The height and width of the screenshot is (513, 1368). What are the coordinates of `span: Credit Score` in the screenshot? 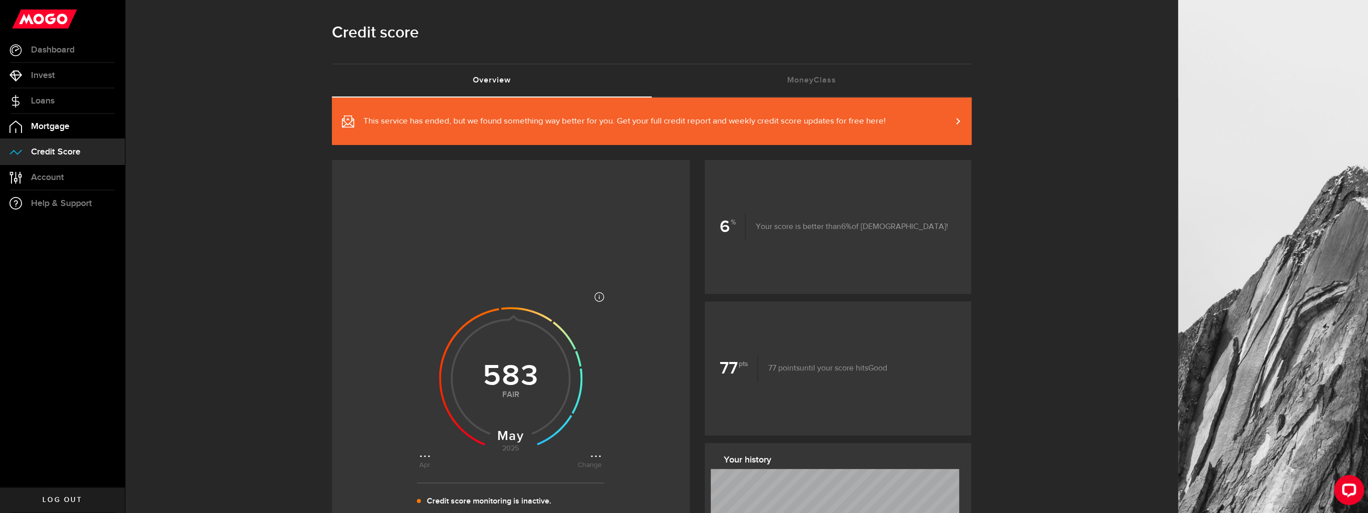 It's located at (55, 152).